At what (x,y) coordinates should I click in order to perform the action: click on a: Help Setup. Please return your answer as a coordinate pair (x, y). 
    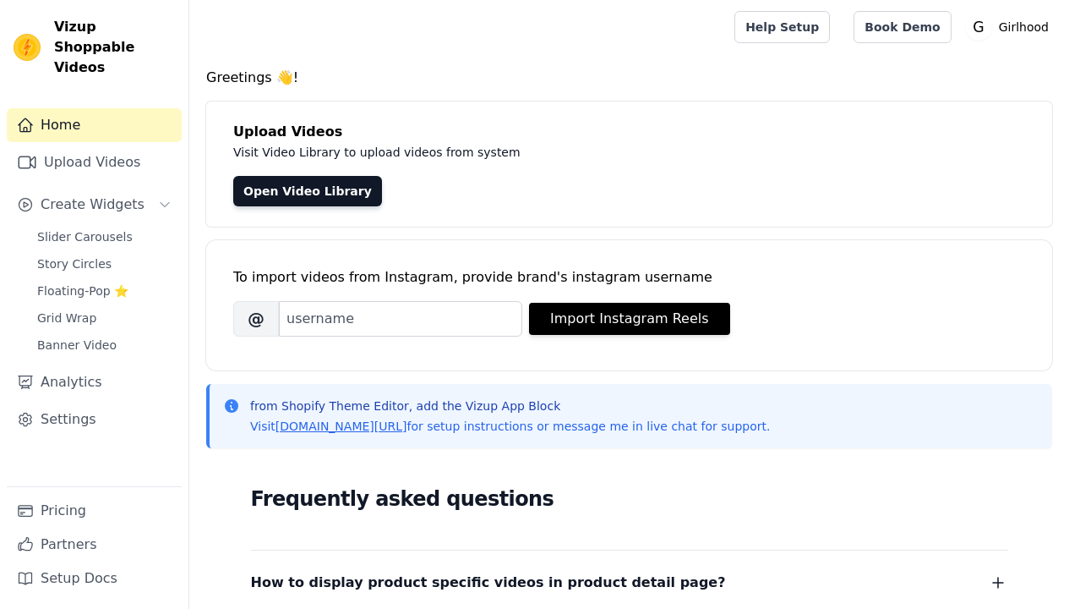
    Looking at the image, I should click on (782, 27).